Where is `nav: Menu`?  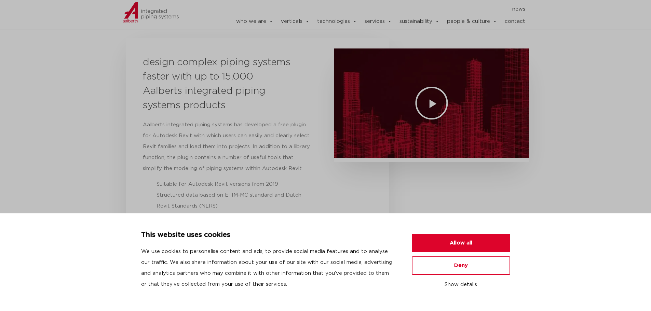 nav: Menu is located at coordinates (370, 9).